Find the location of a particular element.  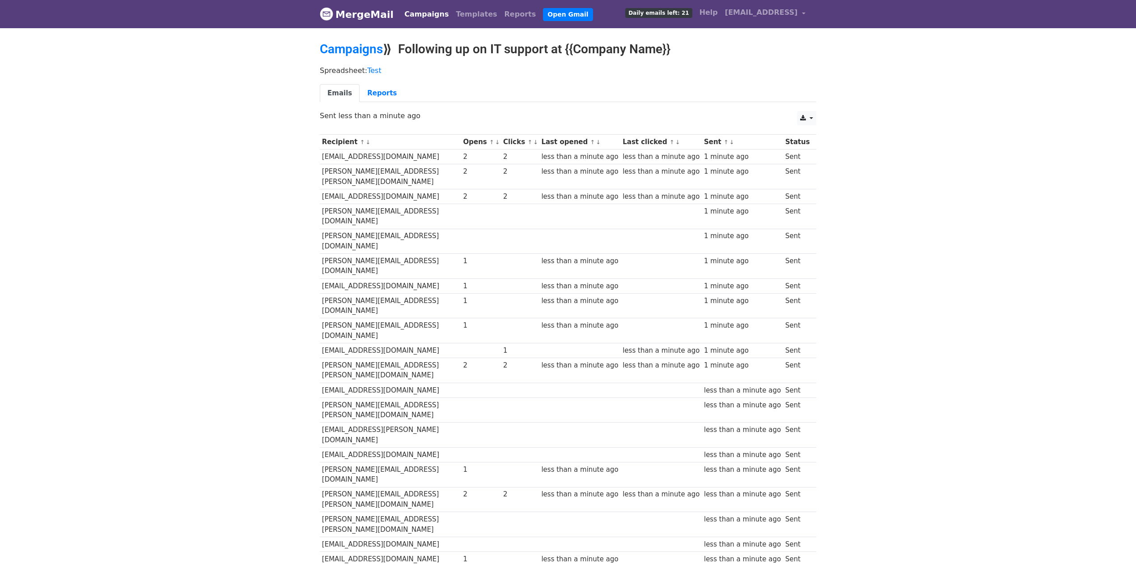

span: Daily emails left: 21 is located at coordinates (659, 13).